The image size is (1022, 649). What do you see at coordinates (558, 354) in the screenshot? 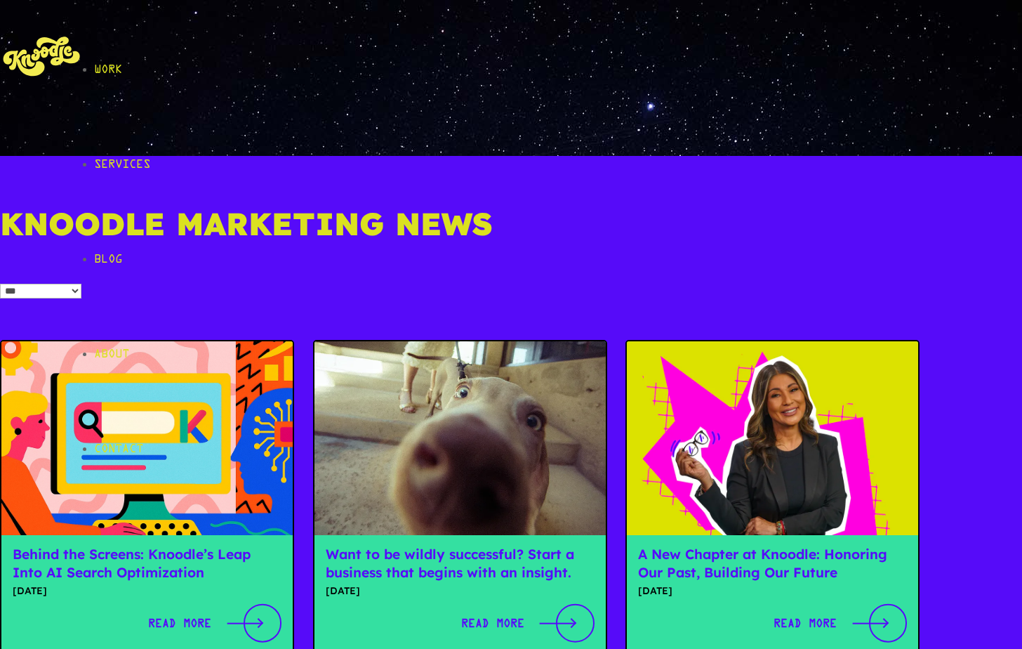
I see `a: About` at bounding box center [558, 354].